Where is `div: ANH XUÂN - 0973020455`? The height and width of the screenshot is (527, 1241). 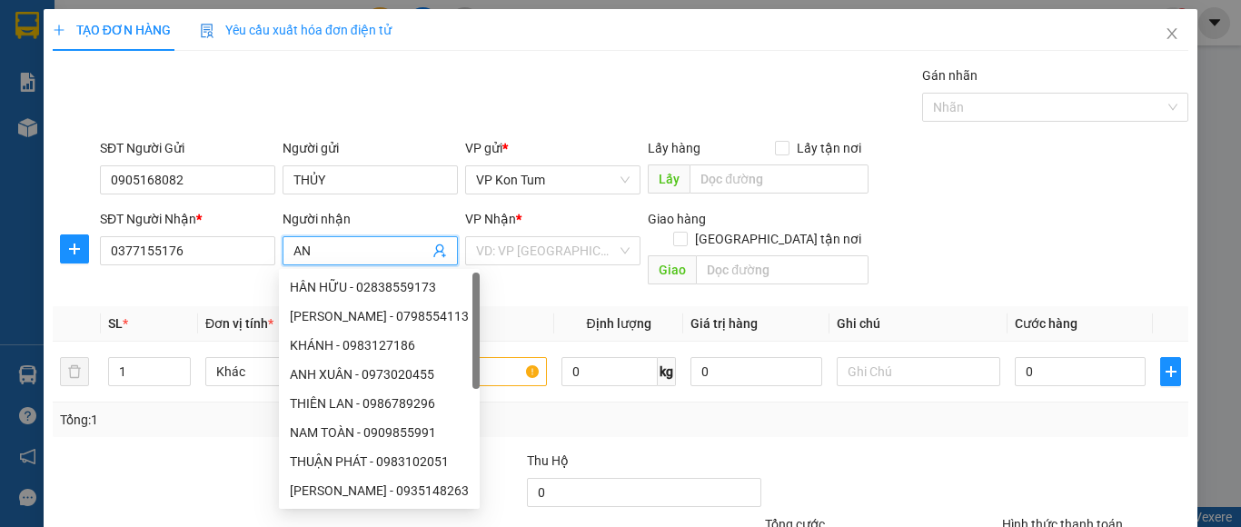 div: ANH XUÂN - 0973020455 is located at coordinates (379, 374).